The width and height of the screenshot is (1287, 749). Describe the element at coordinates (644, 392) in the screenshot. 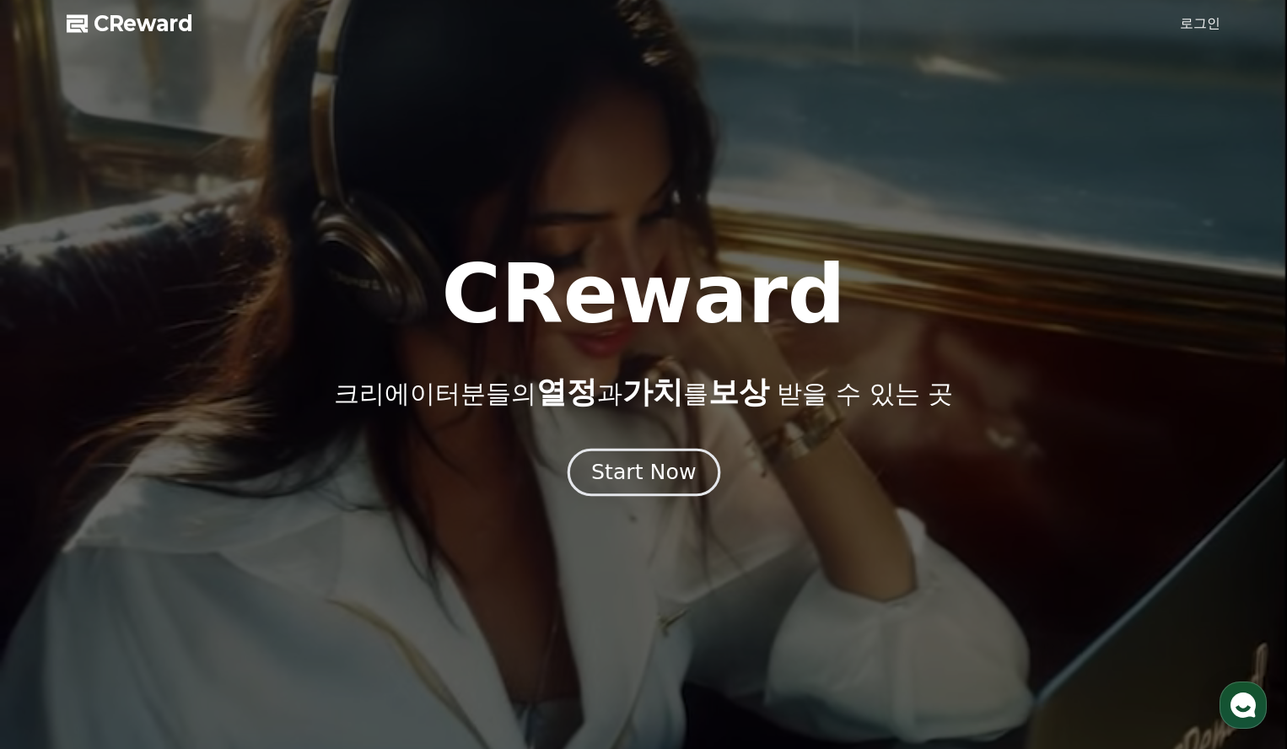

I see `p: 크리에이터분들의 과 를 받을 수 있는 곳` at that location.